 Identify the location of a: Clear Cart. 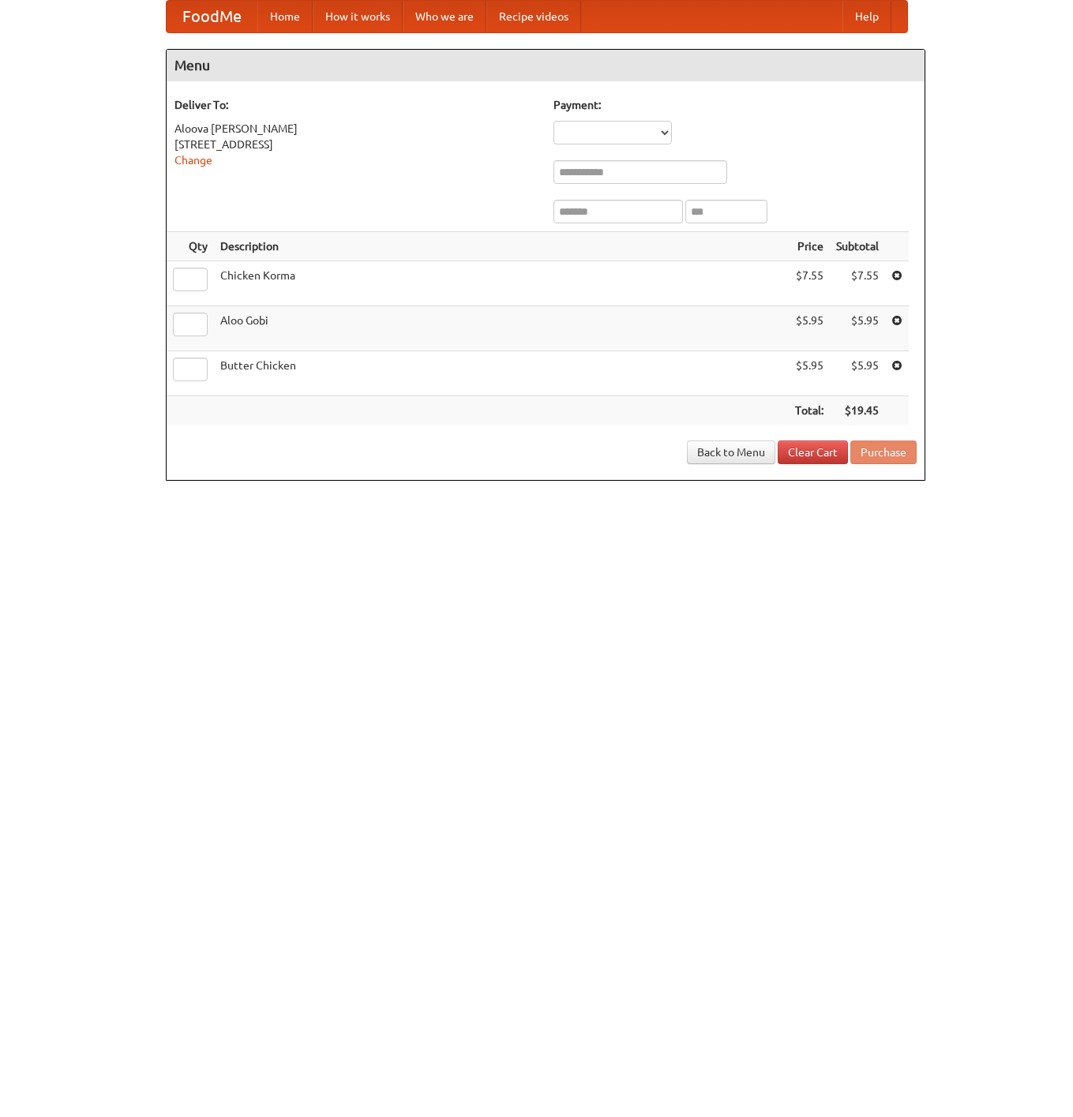
(812, 452).